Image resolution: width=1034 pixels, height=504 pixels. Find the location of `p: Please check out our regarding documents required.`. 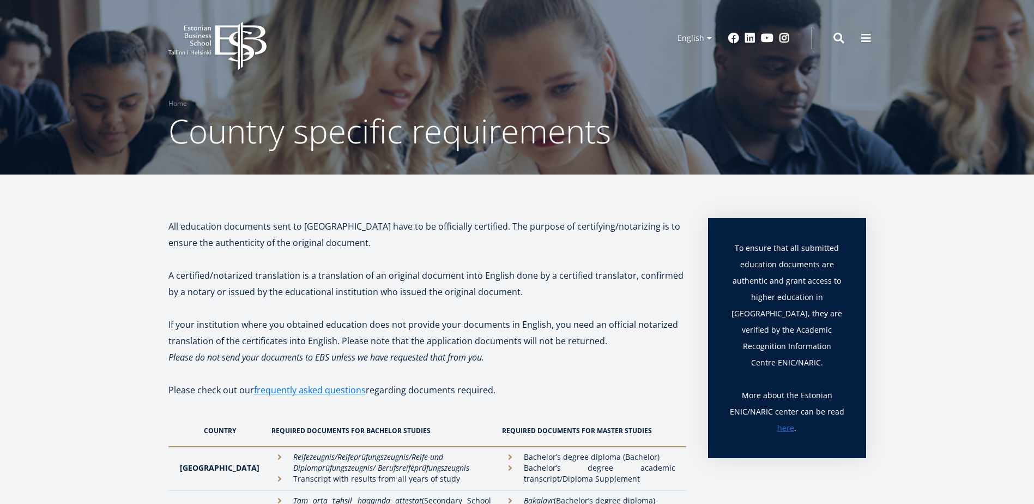

p: Please check out our regarding documents required. is located at coordinates (427, 398).